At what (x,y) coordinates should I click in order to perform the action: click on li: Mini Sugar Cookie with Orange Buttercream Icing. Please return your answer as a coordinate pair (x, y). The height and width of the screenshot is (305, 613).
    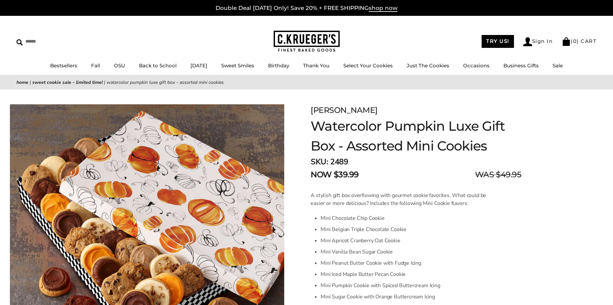
    Looking at the image, I should click on (405, 297).